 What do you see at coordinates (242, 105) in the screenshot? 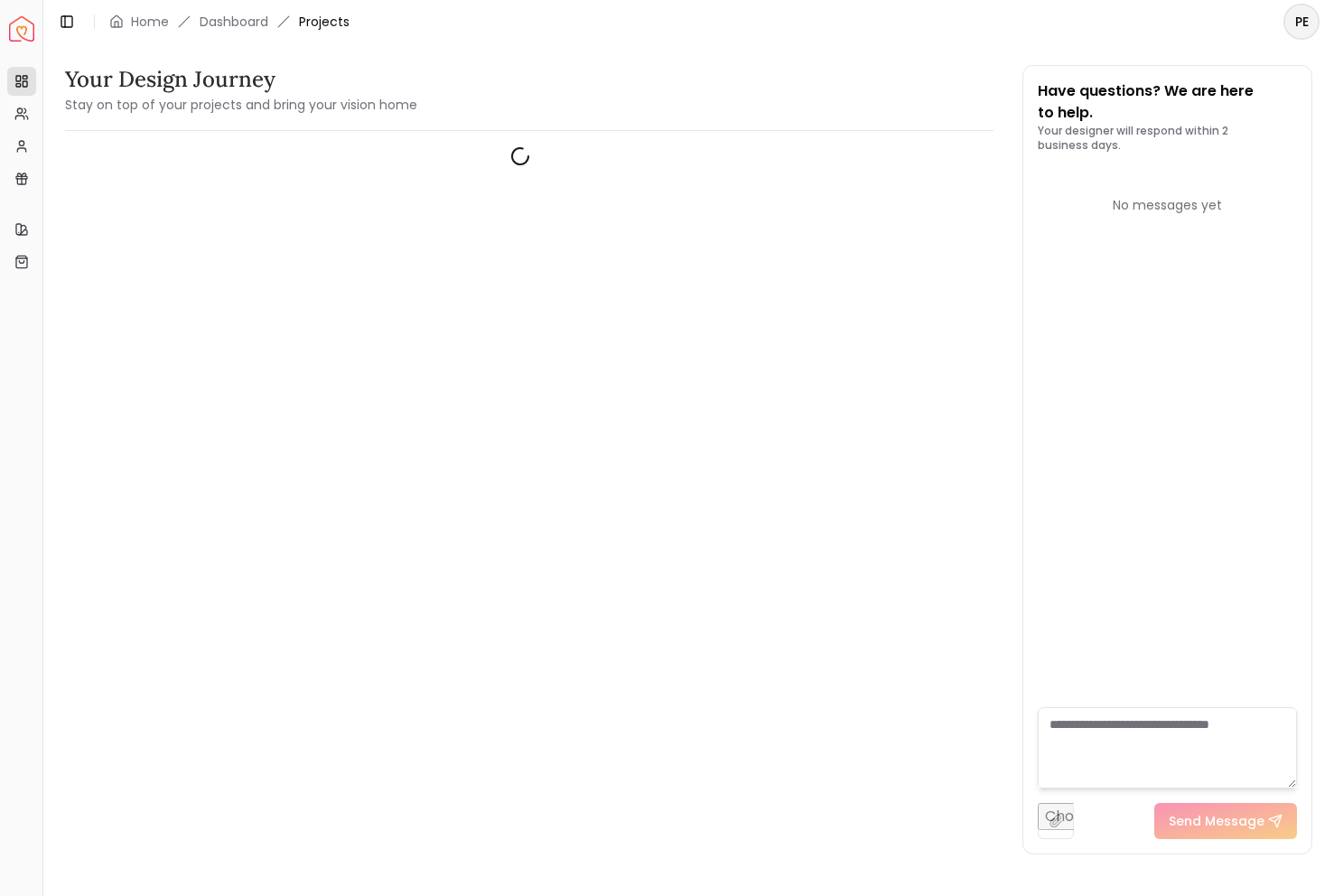
I see `small: Stay on top of your projects and bring your vision home` at bounding box center [242, 105].